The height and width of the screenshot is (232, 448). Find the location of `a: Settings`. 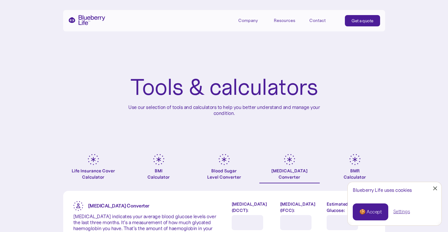

a: Settings is located at coordinates (401, 212).